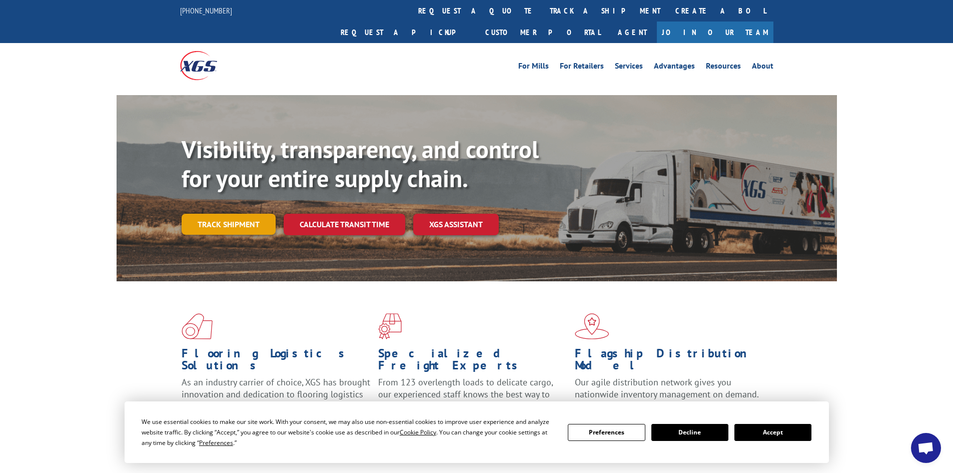 The width and height of the screenshot is (953, 473). I want to click on a: For Mills, so click(533, 68).